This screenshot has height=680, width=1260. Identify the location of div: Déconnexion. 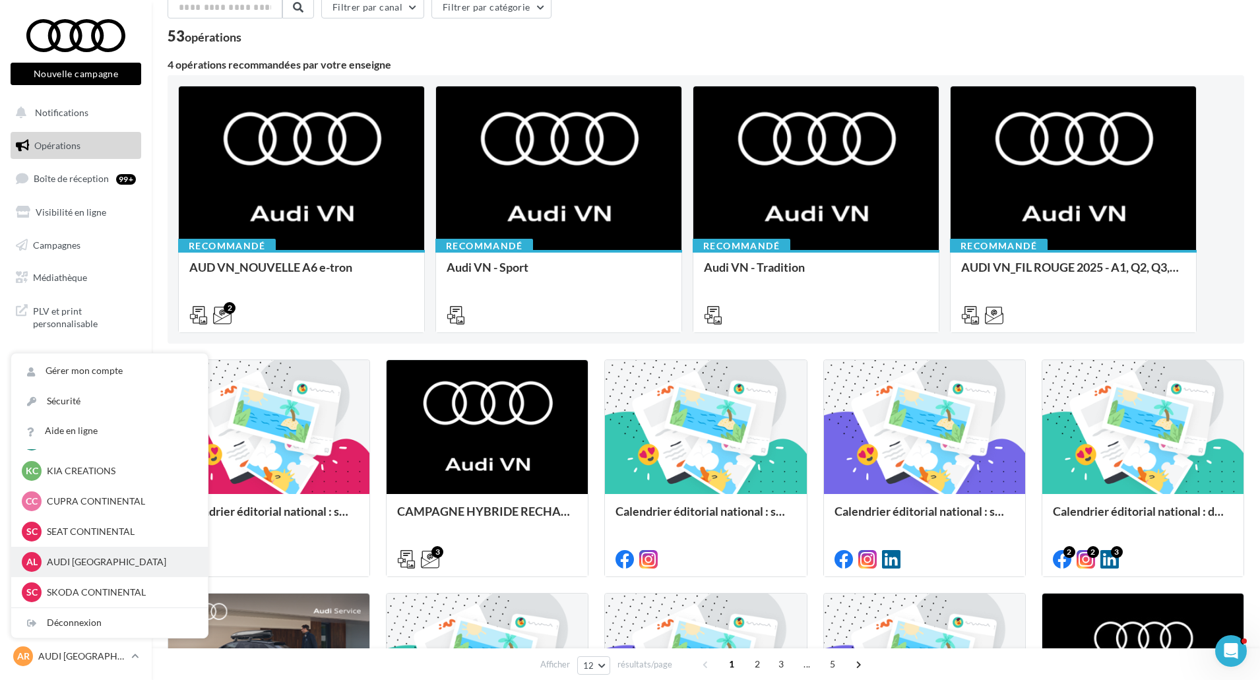
(109, 623).